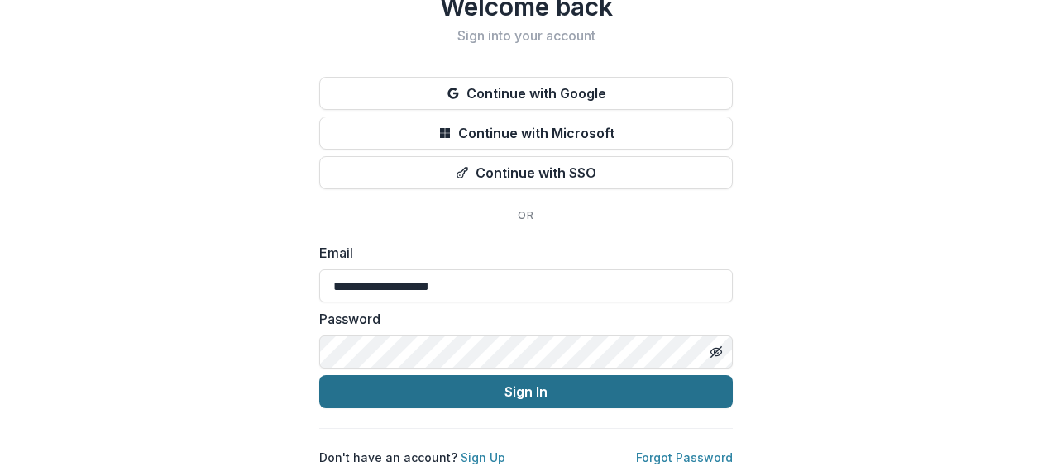 This screenshot has width=1052, height=466. I want to click on a: Forgot Password, so click(684, 457).